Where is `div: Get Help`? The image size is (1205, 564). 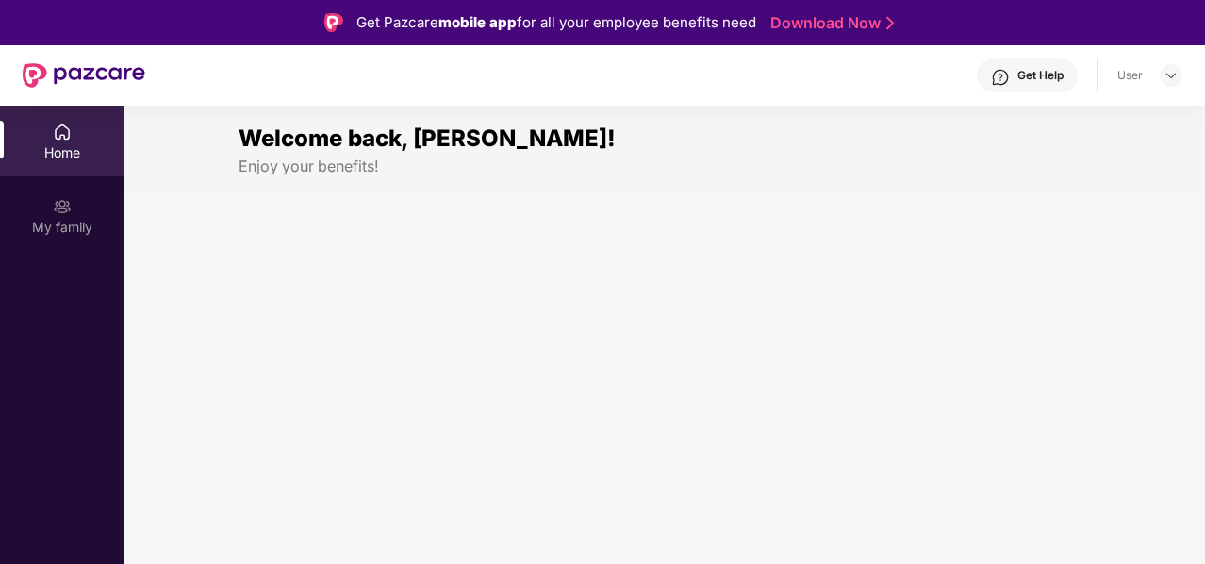
div: Get Help is located at coordinates (1040, 75).